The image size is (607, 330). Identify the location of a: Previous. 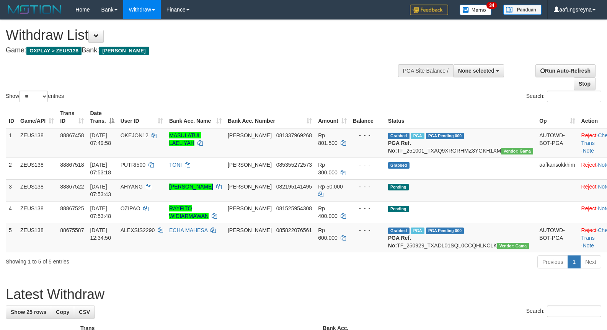
(553, 262).